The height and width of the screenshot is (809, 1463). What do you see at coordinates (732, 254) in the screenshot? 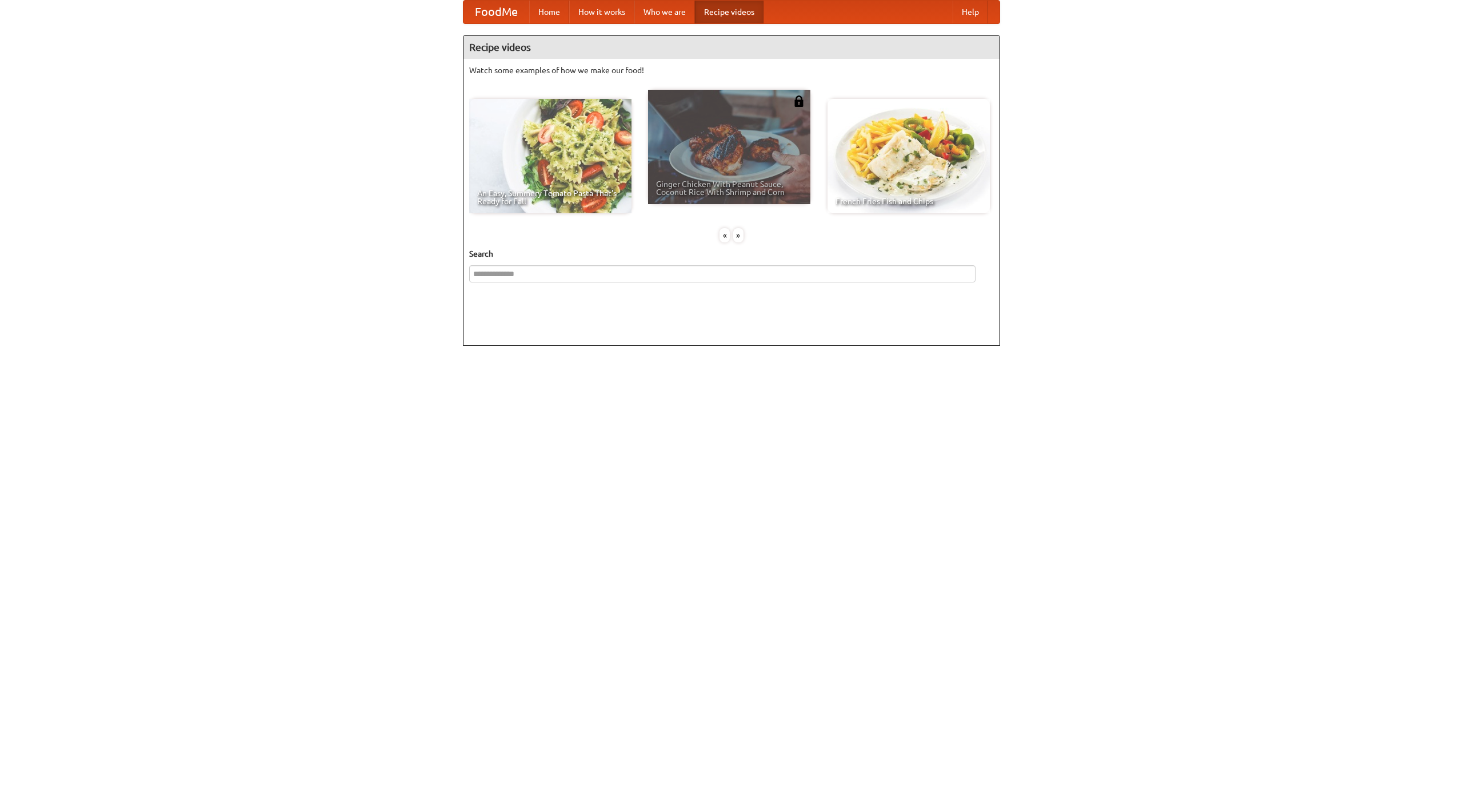
I see `h5: Search` at bounding box center [732, 254].